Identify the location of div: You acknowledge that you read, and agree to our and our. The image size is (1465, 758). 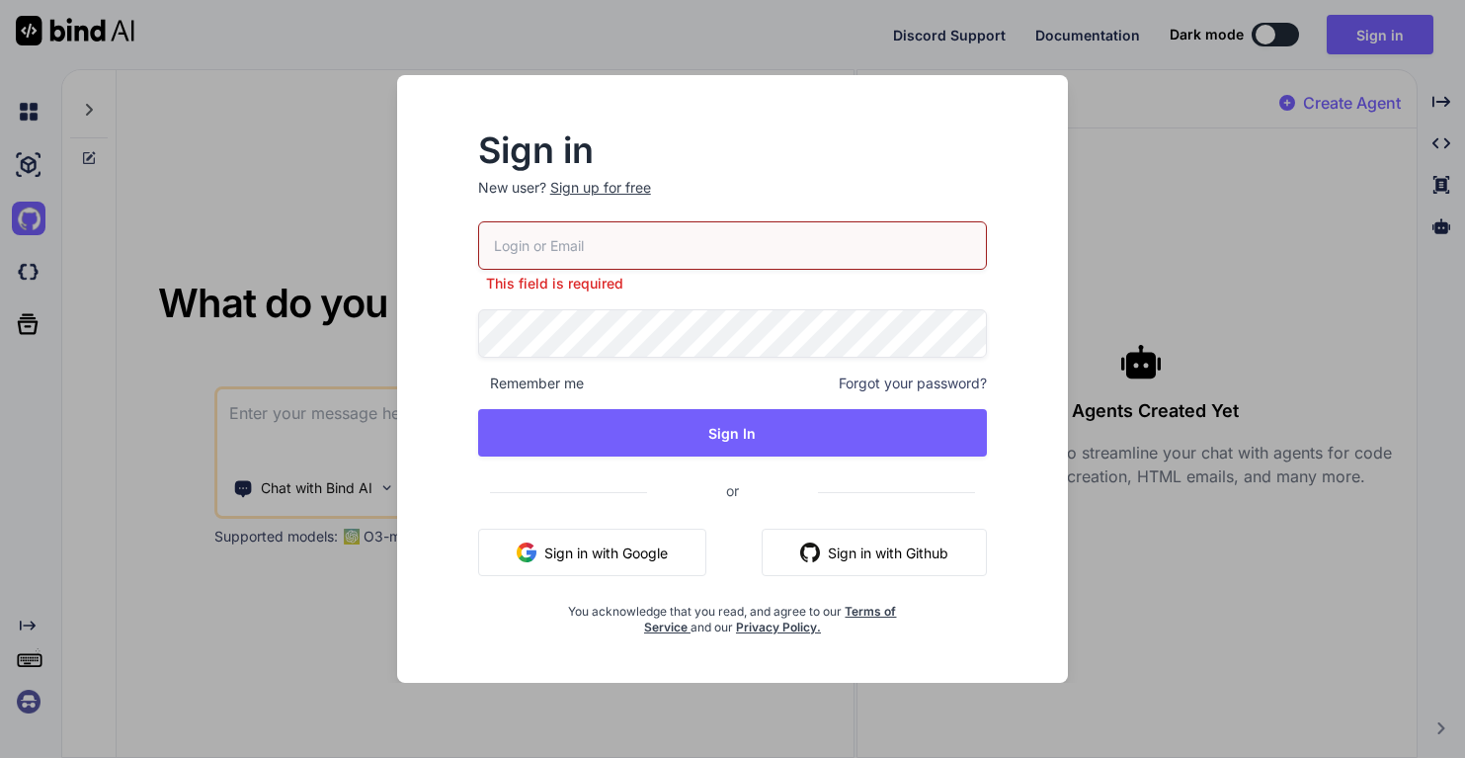
(733, 613).